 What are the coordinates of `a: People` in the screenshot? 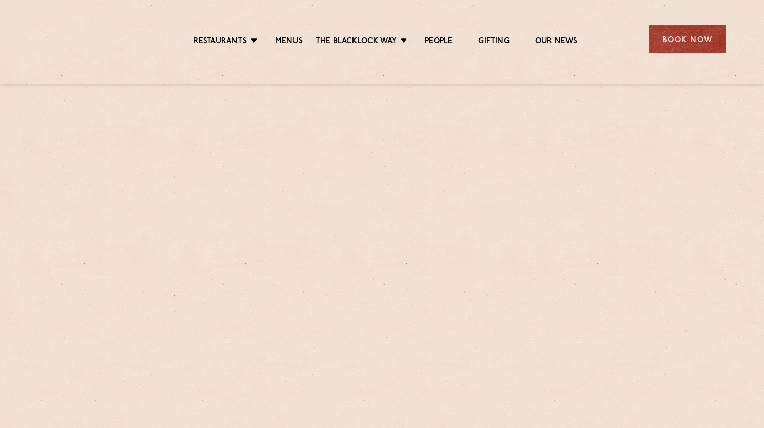 It's located at (438, 42).